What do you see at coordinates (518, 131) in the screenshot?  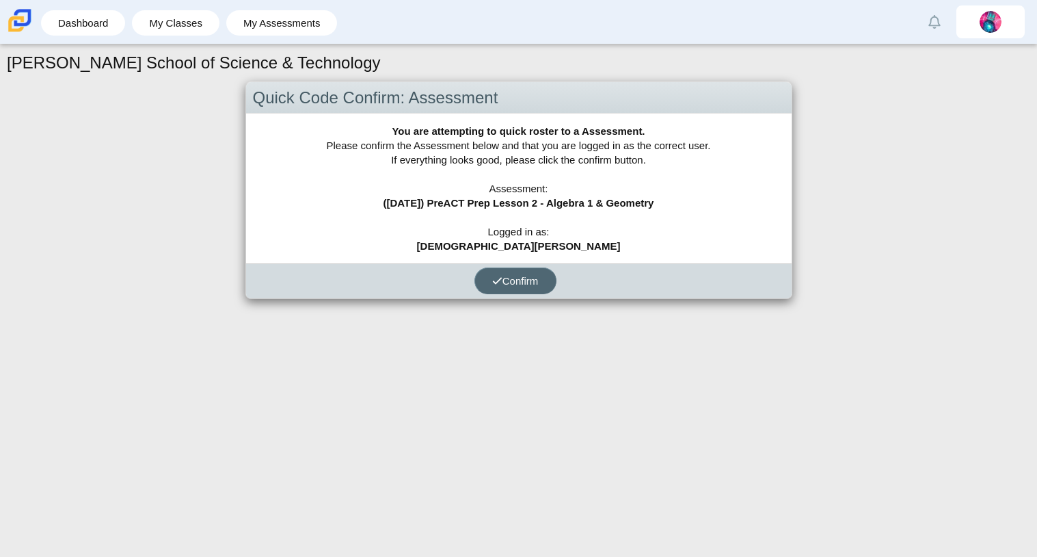 I see `b: You are attempting to quick roster to a Assessment.` at bounding box center [518, 131].